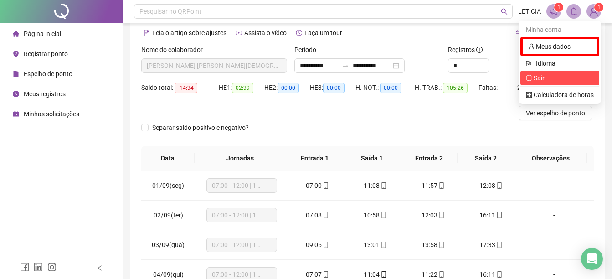  What do you see at coordinates (428, 158) in the screenshot?
I see `th: Entrada 2` at bounding box center [428, 158].